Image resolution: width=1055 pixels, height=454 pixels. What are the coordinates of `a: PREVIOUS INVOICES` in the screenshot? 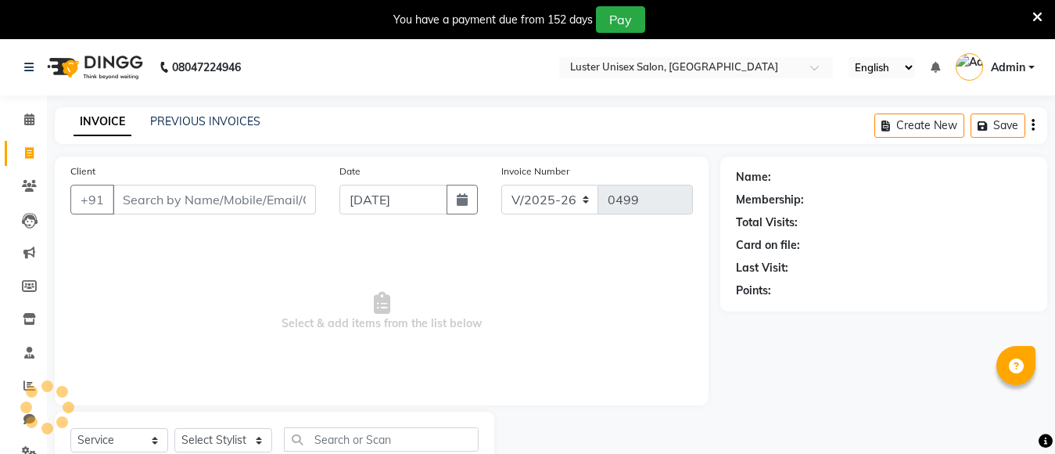 It's located at (205, 121).